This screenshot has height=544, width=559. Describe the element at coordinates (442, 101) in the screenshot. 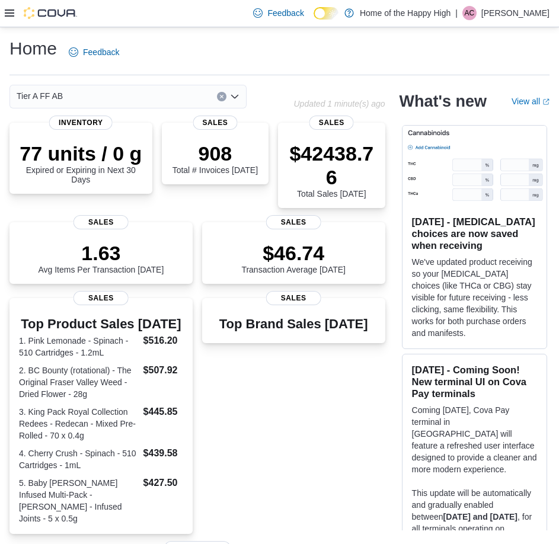

I see `h2: What's new` at that location.